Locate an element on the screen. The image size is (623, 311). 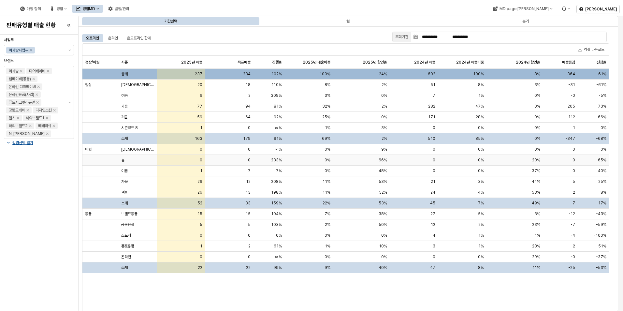
div: 디어베이비 is located at coordinates (37, 71).